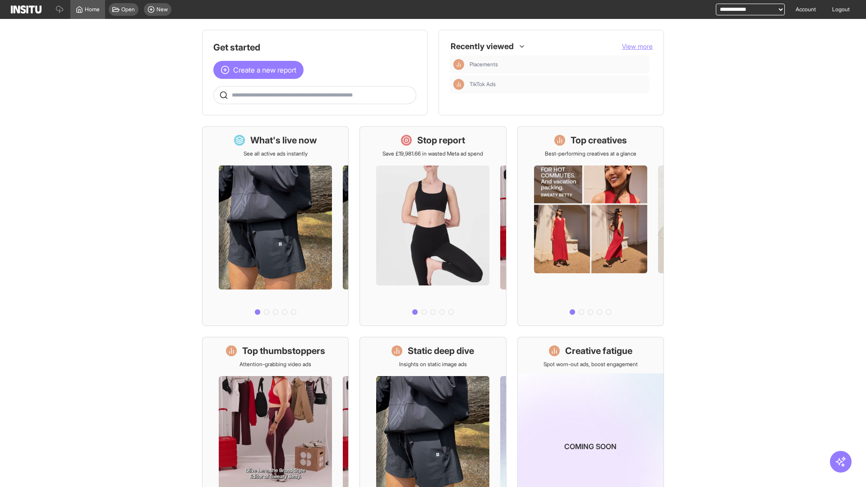  I want to click on a: Top creativesBest-performing creatives at a glance, so click(591, 226).